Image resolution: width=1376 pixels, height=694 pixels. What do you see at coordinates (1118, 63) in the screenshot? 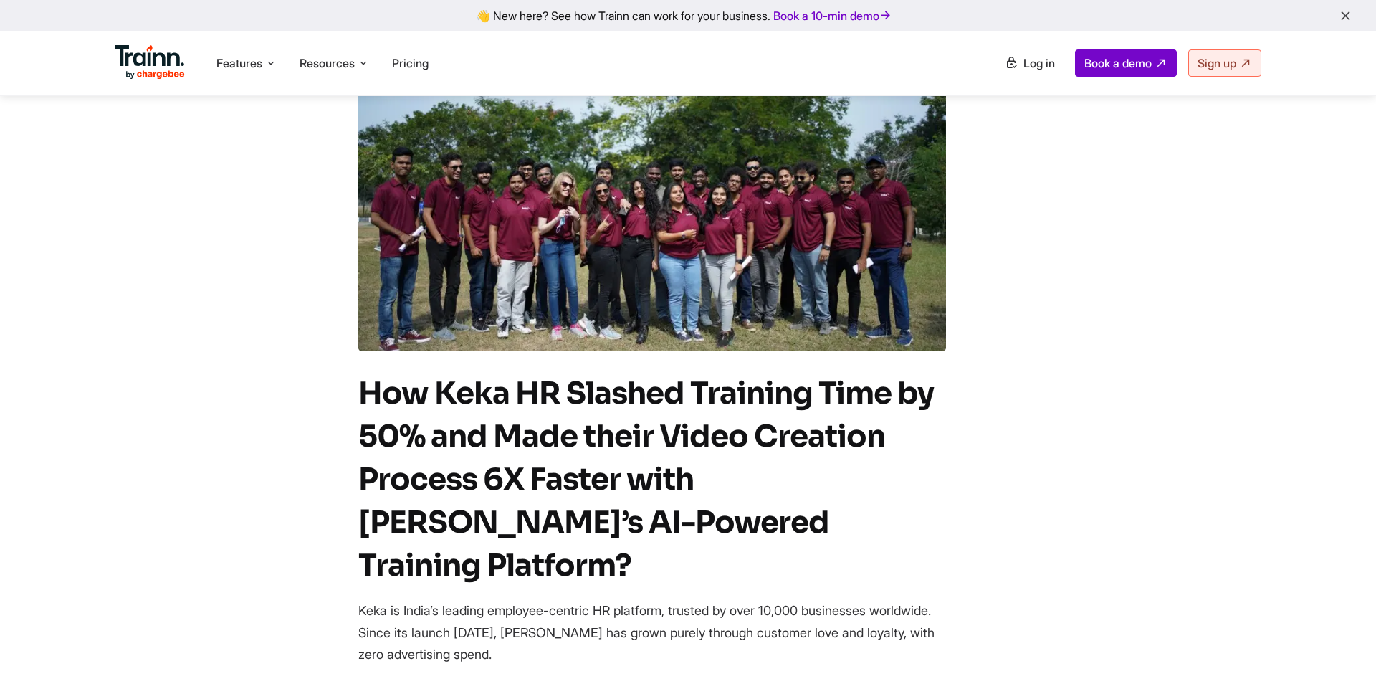
I see `span: Book a demo` at bounding box center [1118, 63].